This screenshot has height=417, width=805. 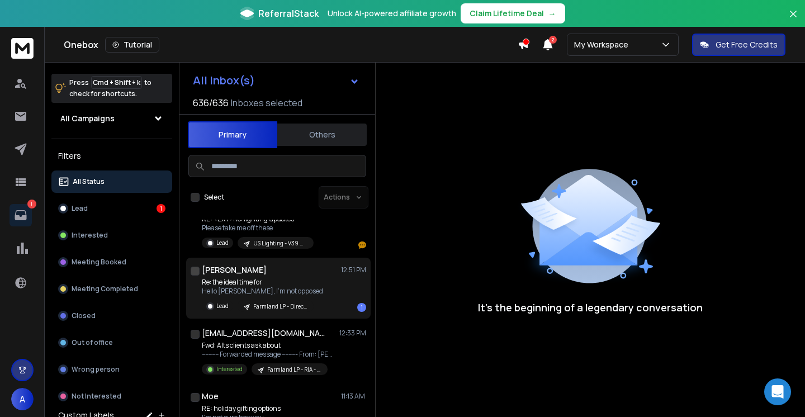 What do you see at coordinates (603, 45) in the screenshot?
I see `p: My Workspace` at bounding box center [603, 45].